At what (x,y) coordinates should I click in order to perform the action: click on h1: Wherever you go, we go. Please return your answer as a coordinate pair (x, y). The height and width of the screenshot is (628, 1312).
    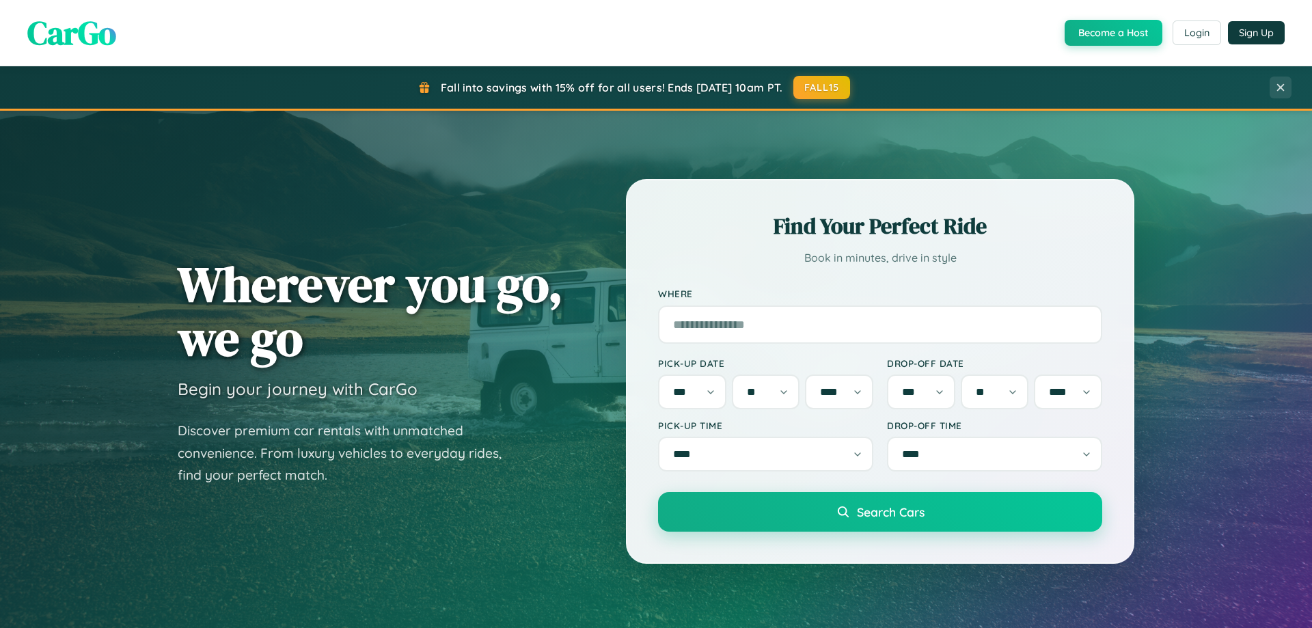
    Looking at the image, I should click on (370, 311).